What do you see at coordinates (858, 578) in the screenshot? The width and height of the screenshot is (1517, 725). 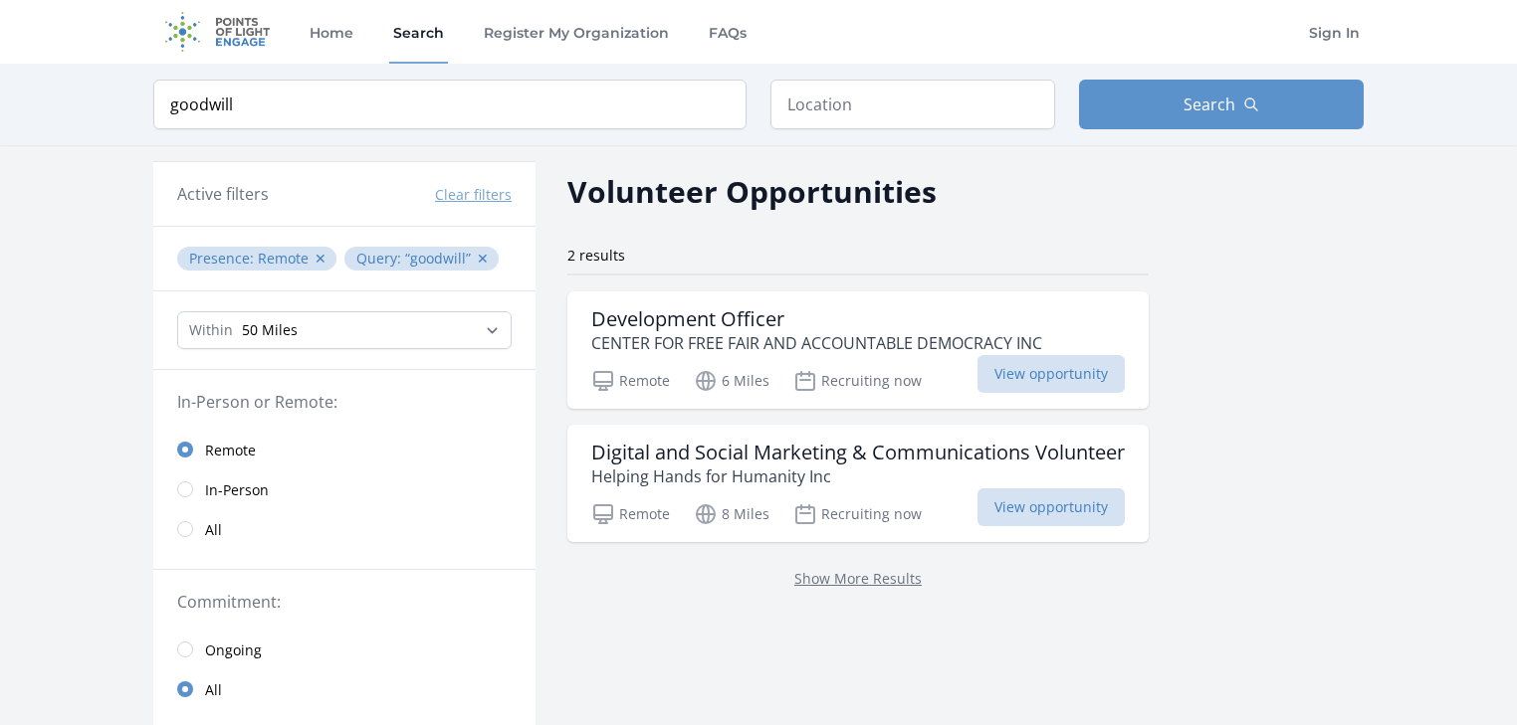 I see `a: Show More Results` at bounding box center [858, 578].